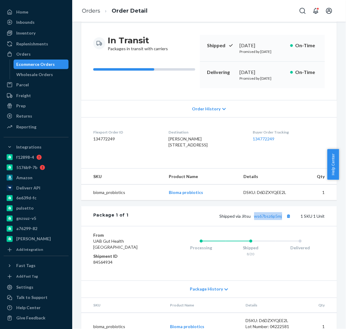 Image resolution: width=346 pixels, height=329 pixels. I want to click on div: Shipped, so click(251, 248).